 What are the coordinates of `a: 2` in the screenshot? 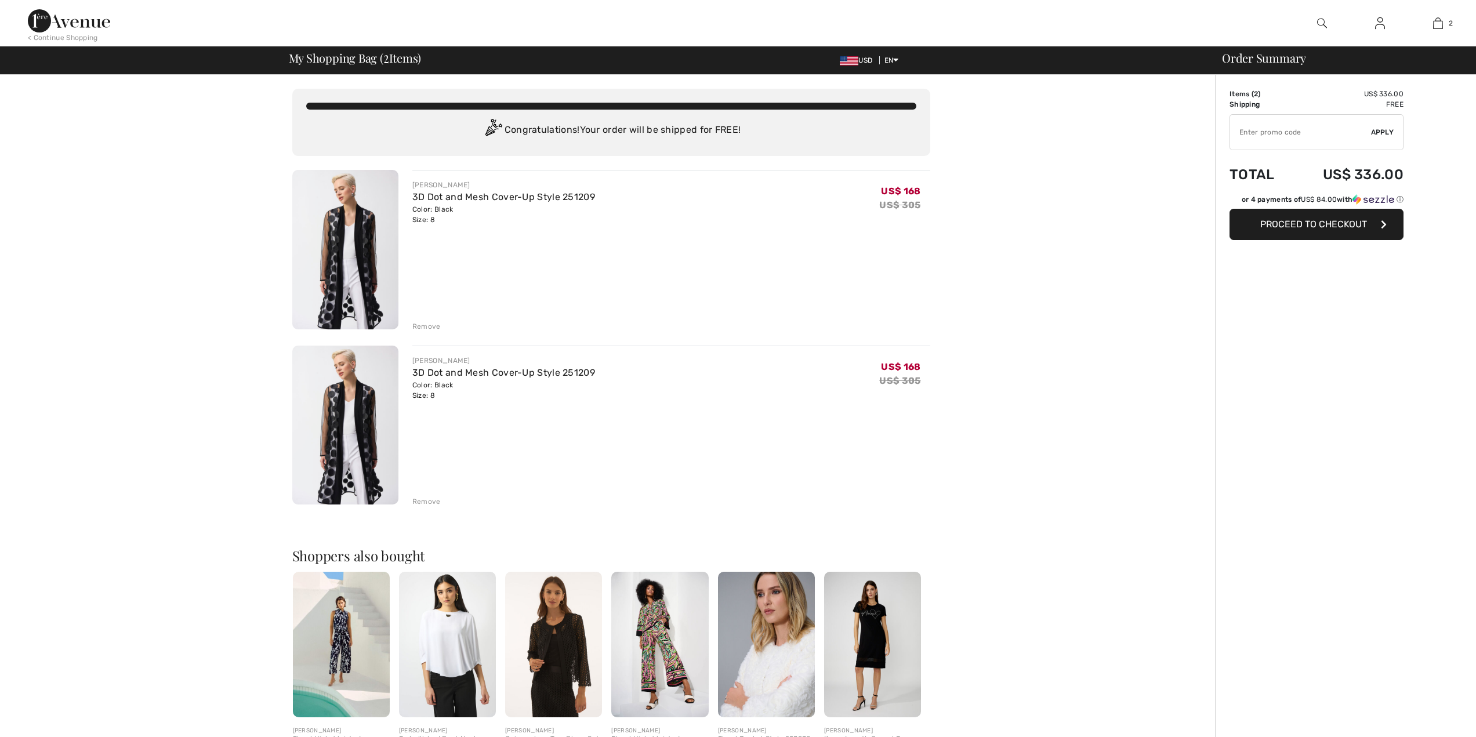 It's located at (1438, 23).